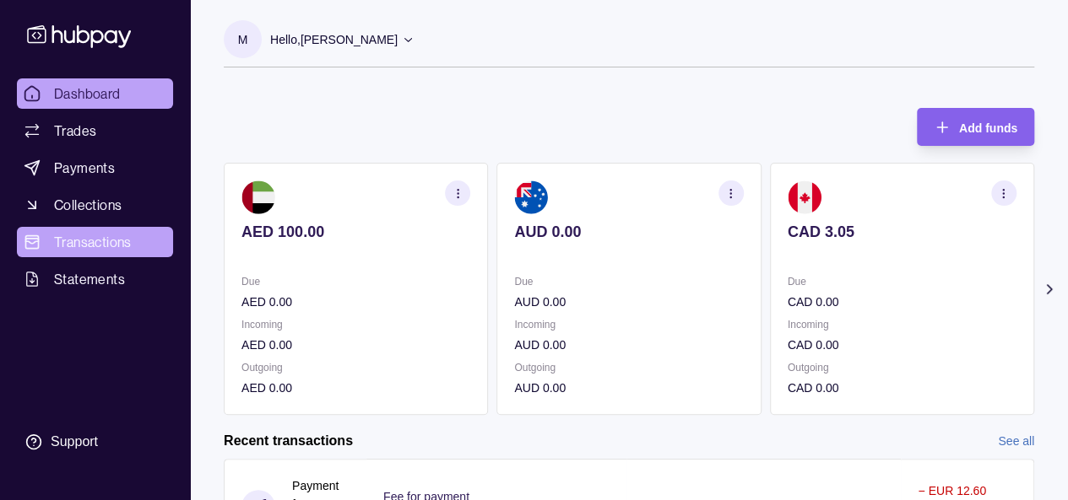 The width and height of the screenshot is (1068, 500). Describe the element at coordinates (84, 168) in the screenshot. I see `span: Payments` at that location.